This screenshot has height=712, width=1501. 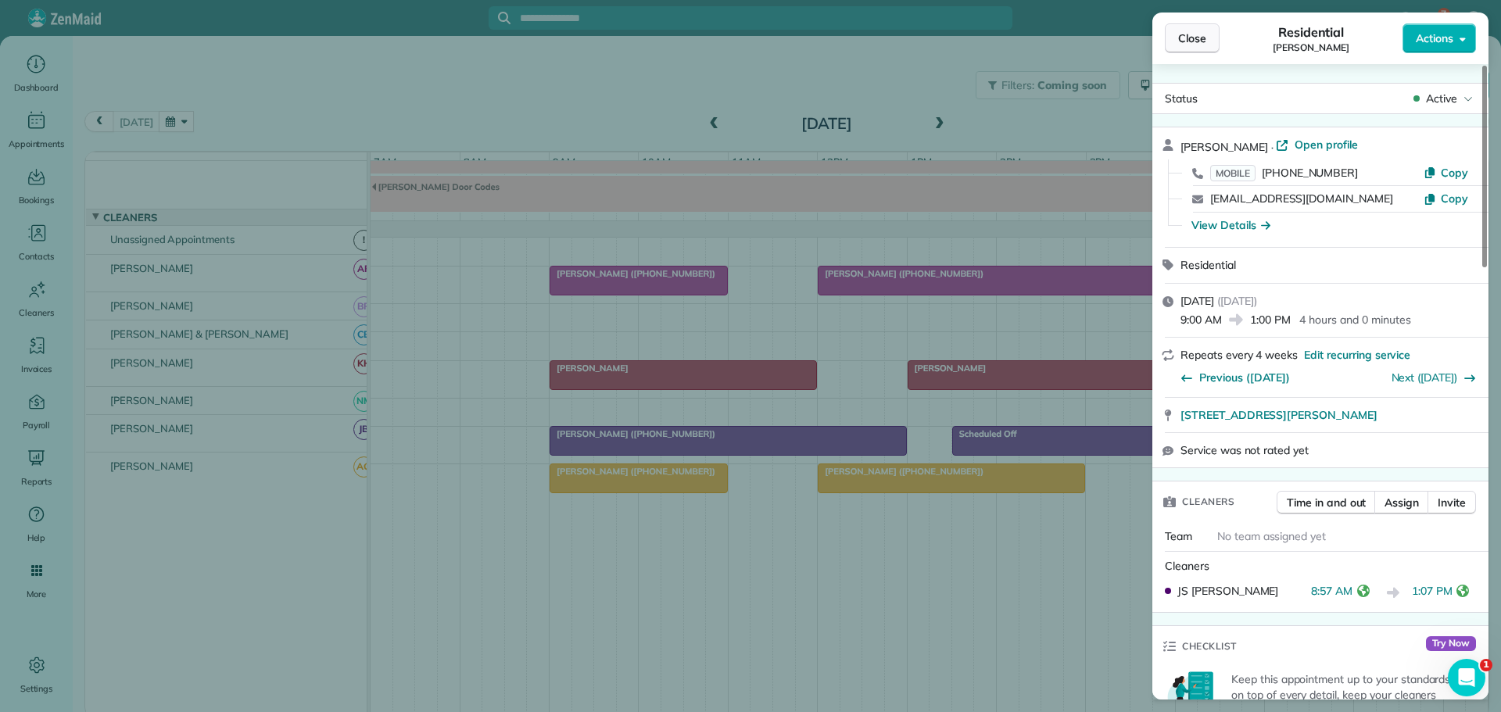 I want to click on span: Repeats every 4 weeks, so click(x=1239, y=355).